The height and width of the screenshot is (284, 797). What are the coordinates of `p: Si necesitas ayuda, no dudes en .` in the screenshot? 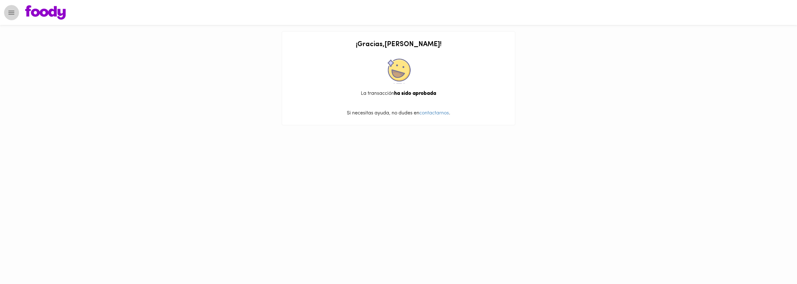 It's located at (399, 113).